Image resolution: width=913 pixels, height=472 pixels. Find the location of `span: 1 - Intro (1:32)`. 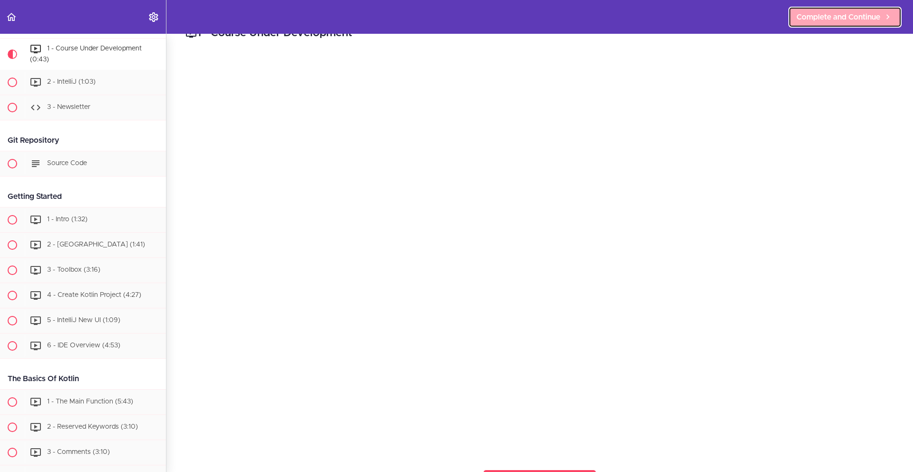

span: 1 - Intro (1:32) is located at coordinates (67, 219).